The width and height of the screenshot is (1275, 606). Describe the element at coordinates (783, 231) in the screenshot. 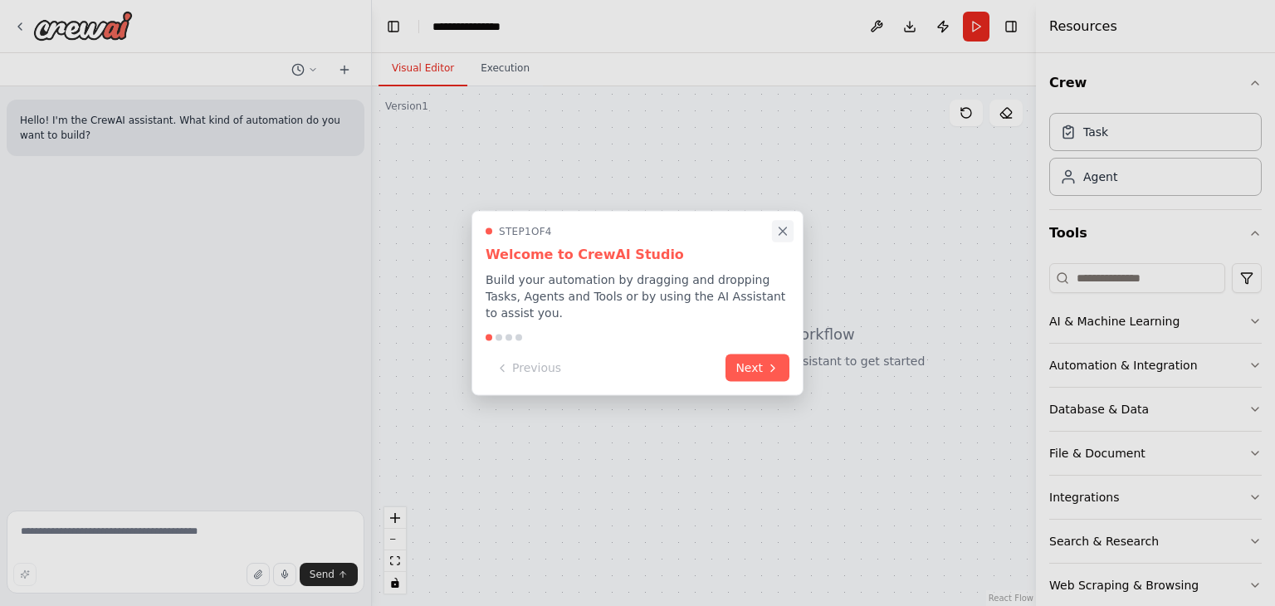

I see `button: Close walkthrough` at that location.